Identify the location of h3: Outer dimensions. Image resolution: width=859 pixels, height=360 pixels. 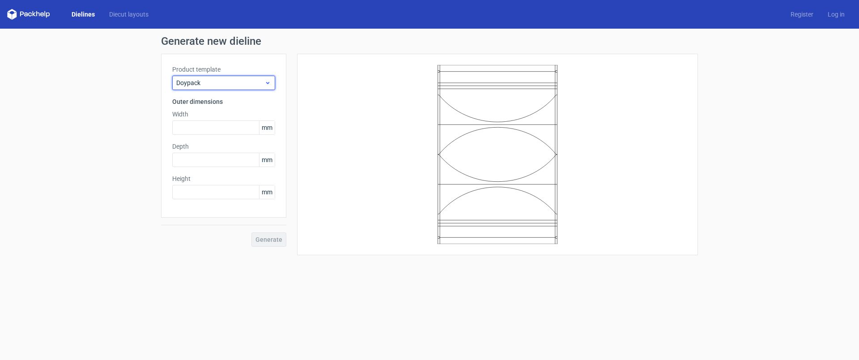
(224, 102).